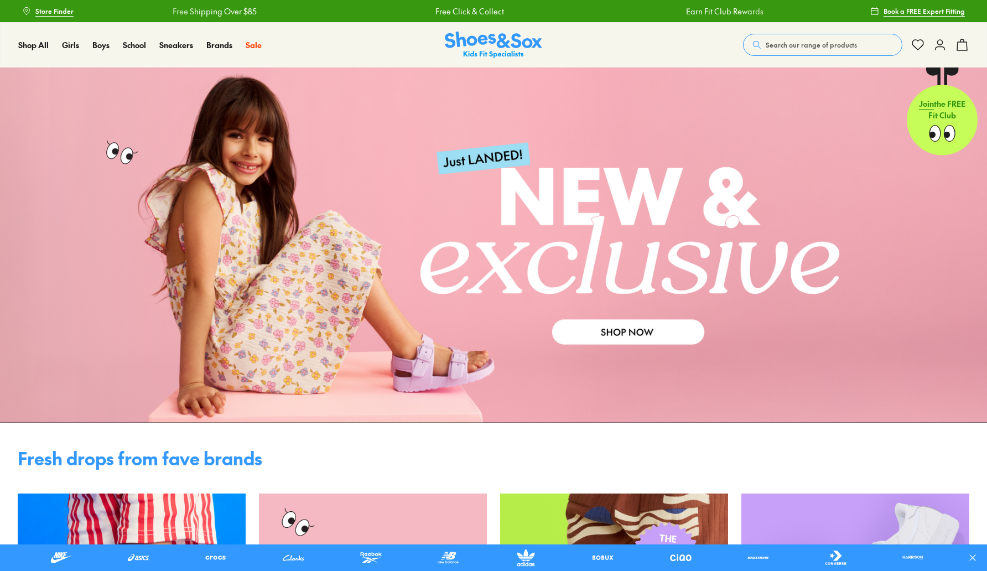 This screenshot has width=987, height=571. I want to click on a: Earn Fit Club Rewards, so click(718, 11).